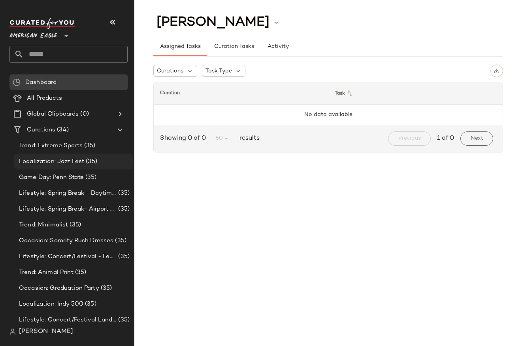 This screenshot has width=522, height=346. I want to click on span: (34), so click(62, 130).